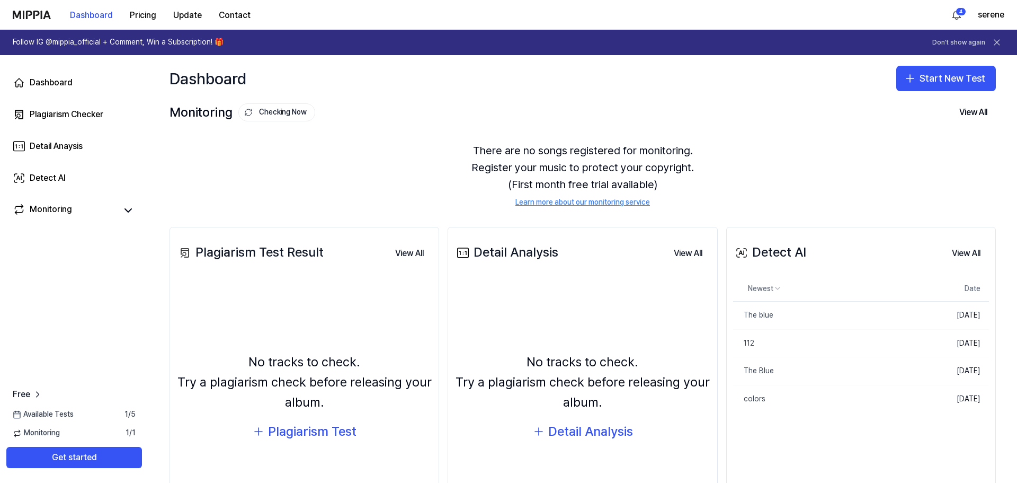 The width and height of the screenshot is (1017, 483). What do you see at coordinates (21, 394) in the screenshot?
I see `span: Free` at bounding box center [21, 394].